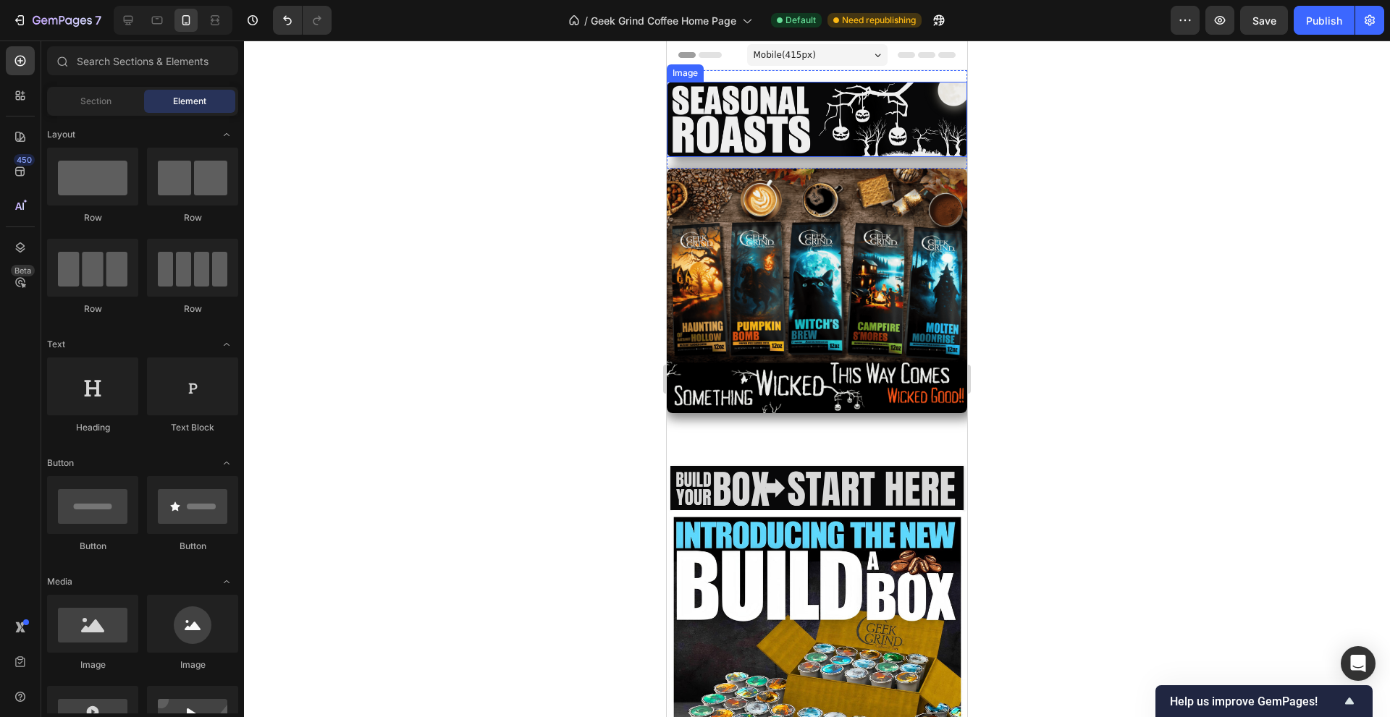 This screenshot has width=1390, height=717. What do you see at coordinates (1255, 701) in the screenshot?
I see `span: Help us improve GemPages!` at bounding box center [1255, 701].